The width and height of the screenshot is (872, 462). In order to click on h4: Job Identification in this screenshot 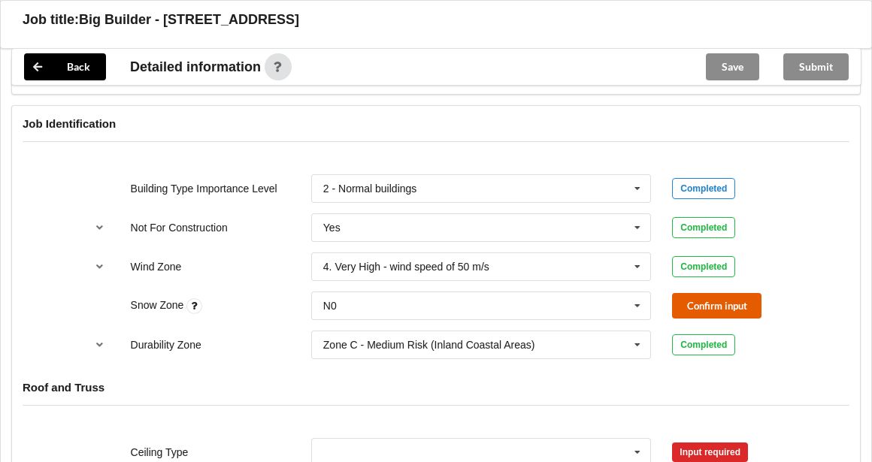, I will do `click(436, 123)`.